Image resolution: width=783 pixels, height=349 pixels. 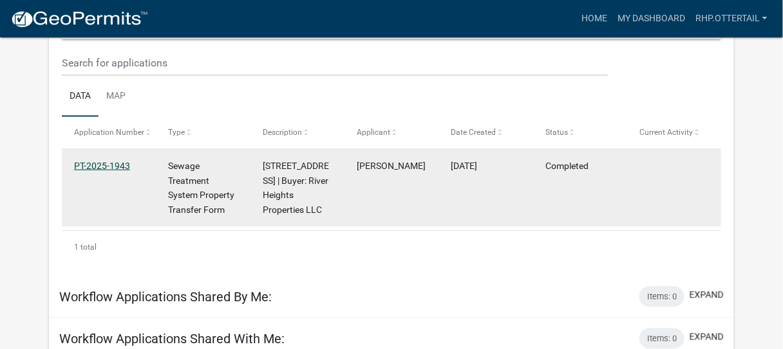 I want to click on span: Completed, so click(x=567, y=166).